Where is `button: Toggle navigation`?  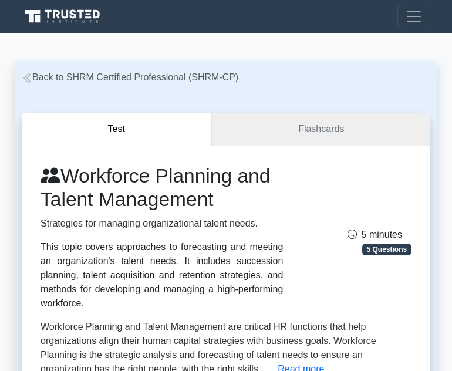
button: Toggle navigation is located at coordinates (414, 16).